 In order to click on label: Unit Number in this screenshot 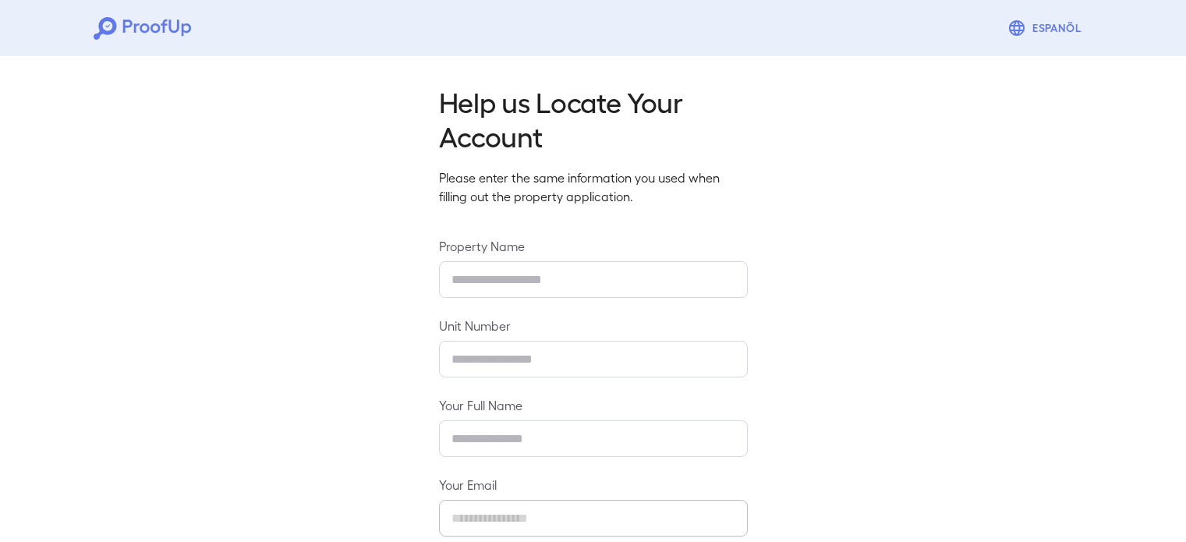, I will do `click(593, 325)`.